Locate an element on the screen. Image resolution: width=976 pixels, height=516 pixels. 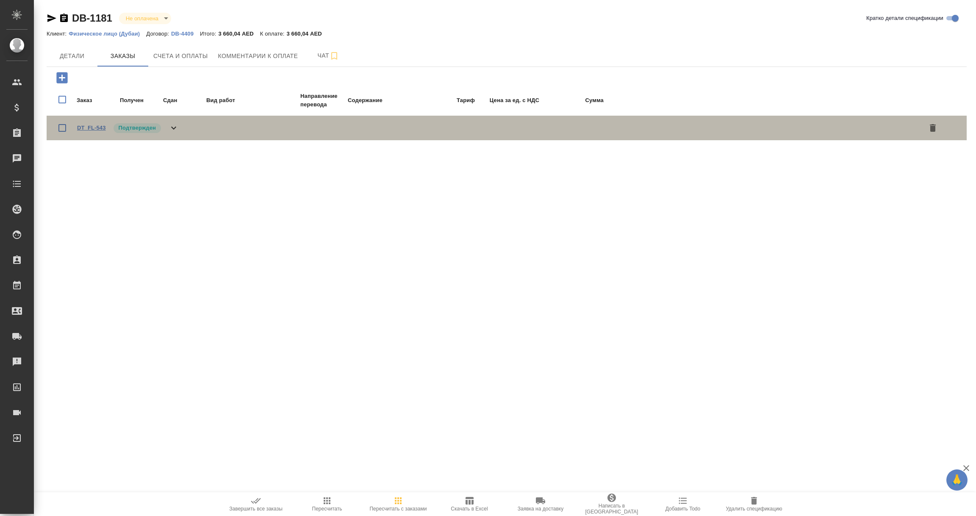
div: DT_FL-543Подтвержден is located at coordinates (507, 128).